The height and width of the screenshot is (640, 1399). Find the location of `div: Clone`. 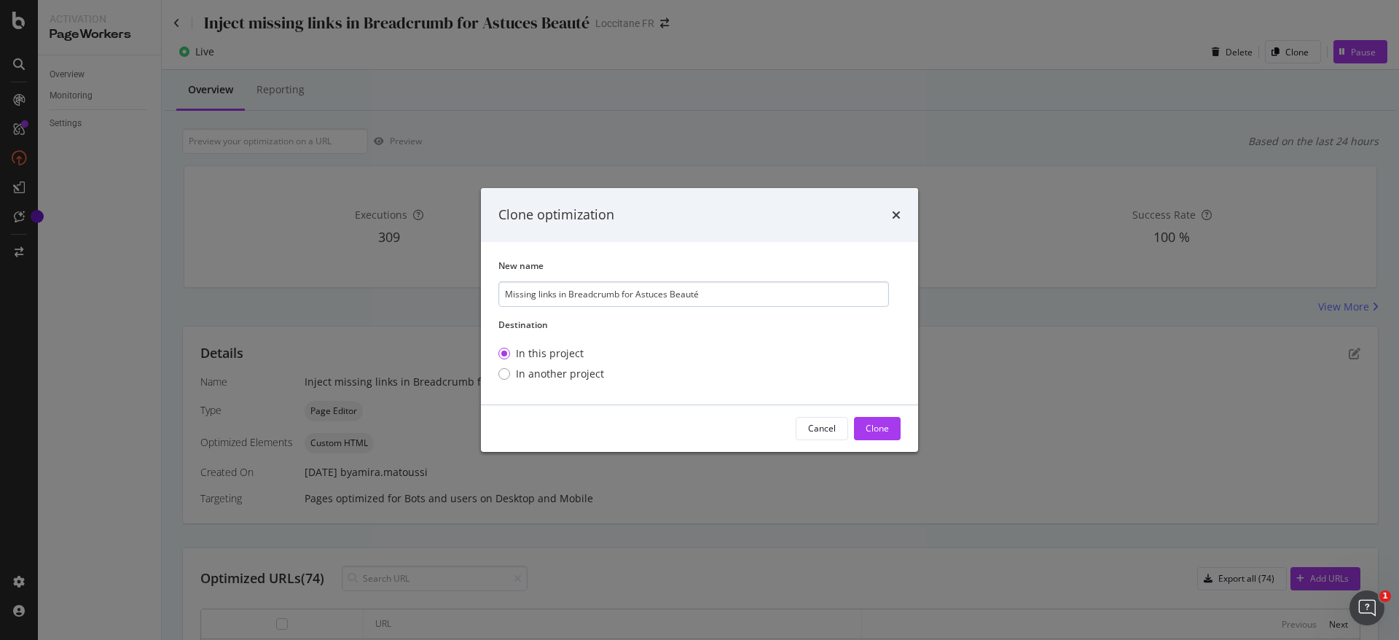

div: Clone is located at coordinates (877, 428).